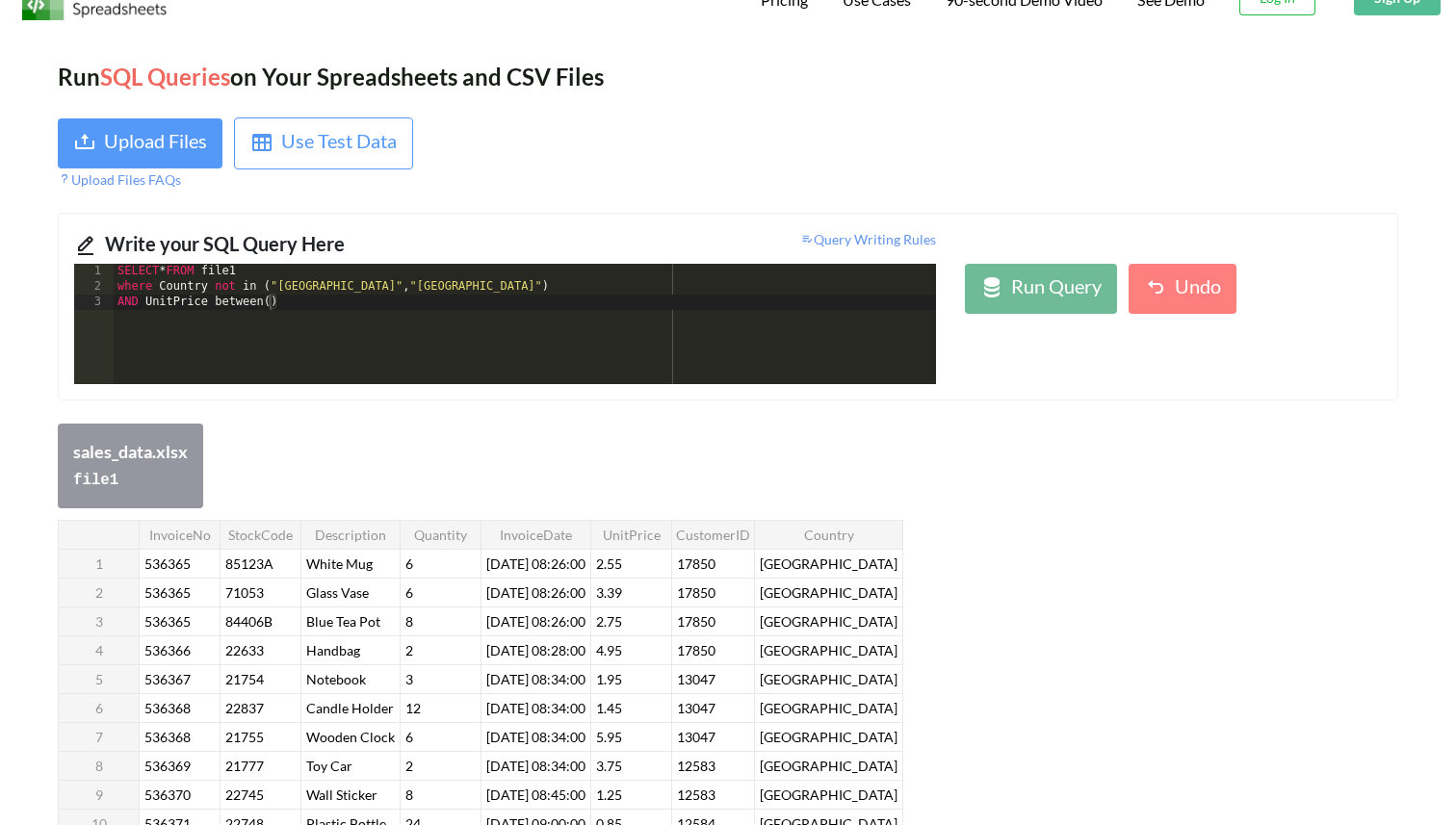 Image resolution: width=1456 pixels, height=825 pixels. I want to click on span: White Mug, so click(339, 563).